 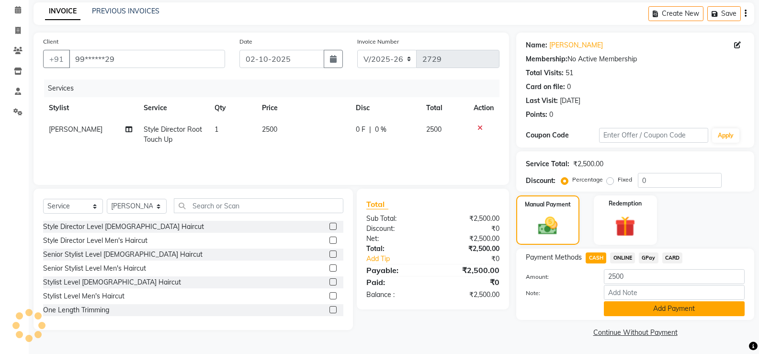 What do you see at coordinates (547, 164) in the screenshot?
I see `div: Service Total:` at bounding box center [547, 164].